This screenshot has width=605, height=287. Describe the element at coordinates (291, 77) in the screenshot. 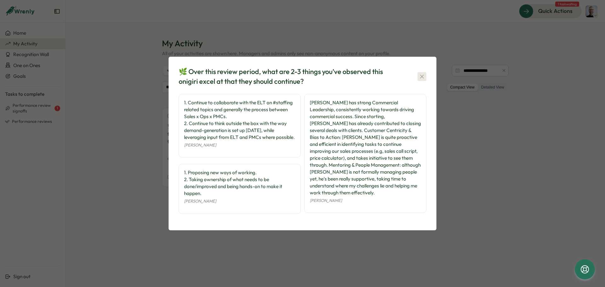

I see `div: 🌿 Over this review period, what are 2-3 things you’ve observed this onigiri excel at that they sh...` at that location.